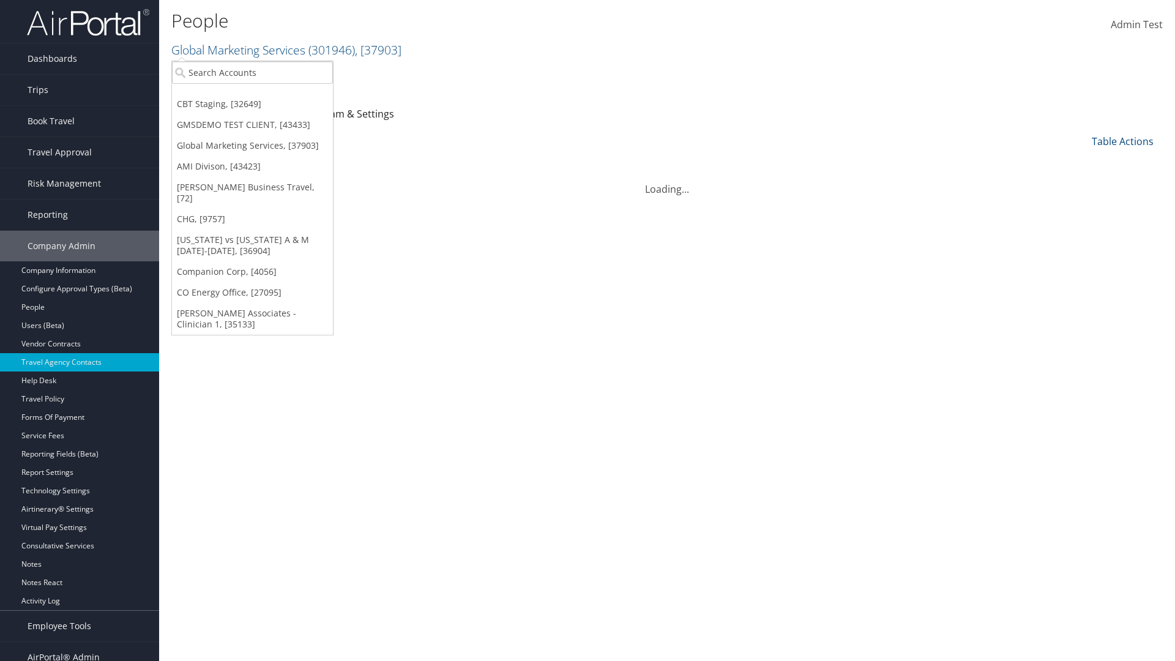 The image size is (1175, 661). What do you see at coordinates (252, 219) in the screenshot?
I see `a: CHG, [9757]` at bounding box center [252, 219].